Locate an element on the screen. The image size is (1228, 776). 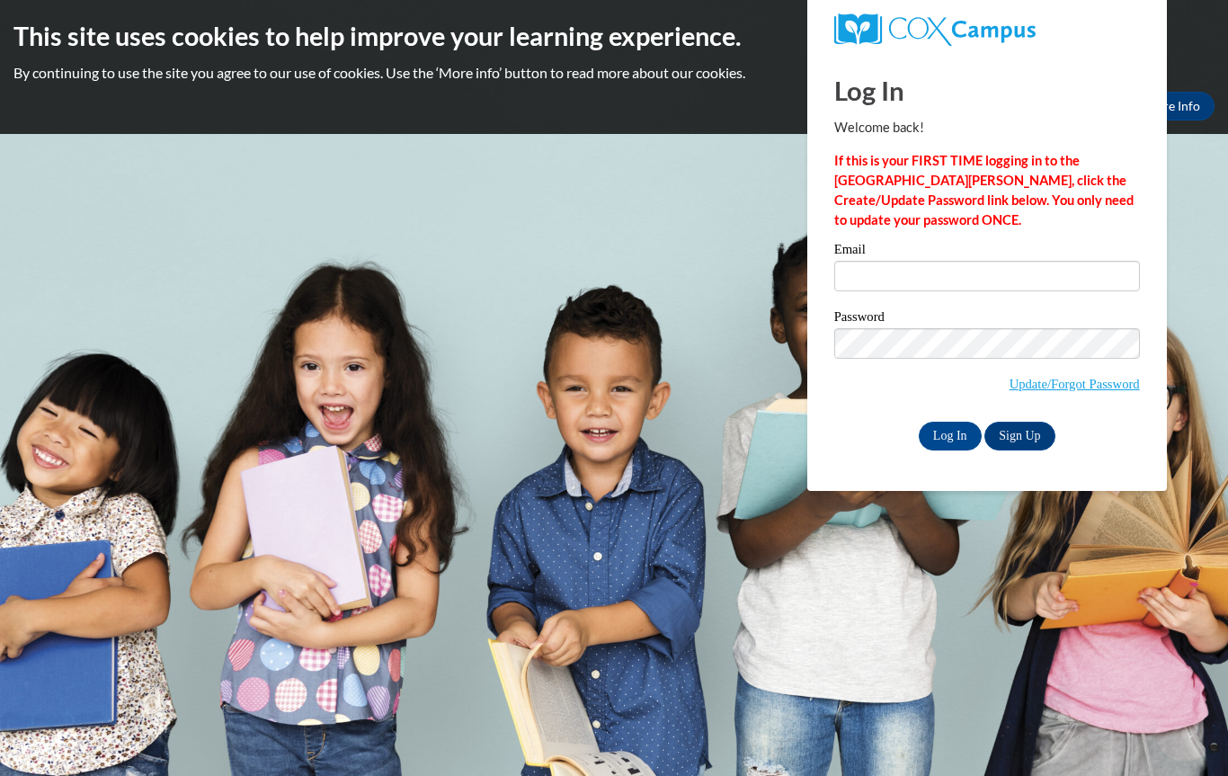
h2: This site uses cookies to help improve your learning experience. is located at coordinates (614, 36).